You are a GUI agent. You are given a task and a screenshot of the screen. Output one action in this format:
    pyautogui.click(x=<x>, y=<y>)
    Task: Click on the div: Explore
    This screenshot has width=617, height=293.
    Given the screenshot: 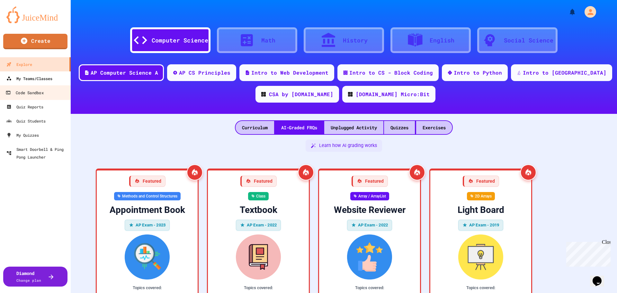 What is the action you would take?
    pyautogui.click(x=19, y=64)
    